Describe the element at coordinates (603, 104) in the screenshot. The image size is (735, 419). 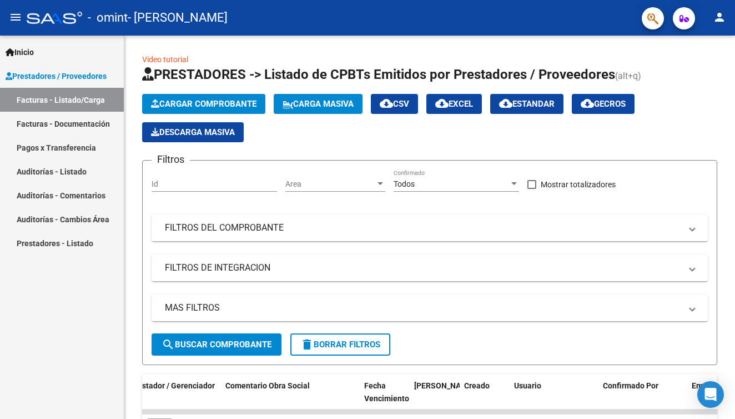
I see `span: Gecros` at that location.